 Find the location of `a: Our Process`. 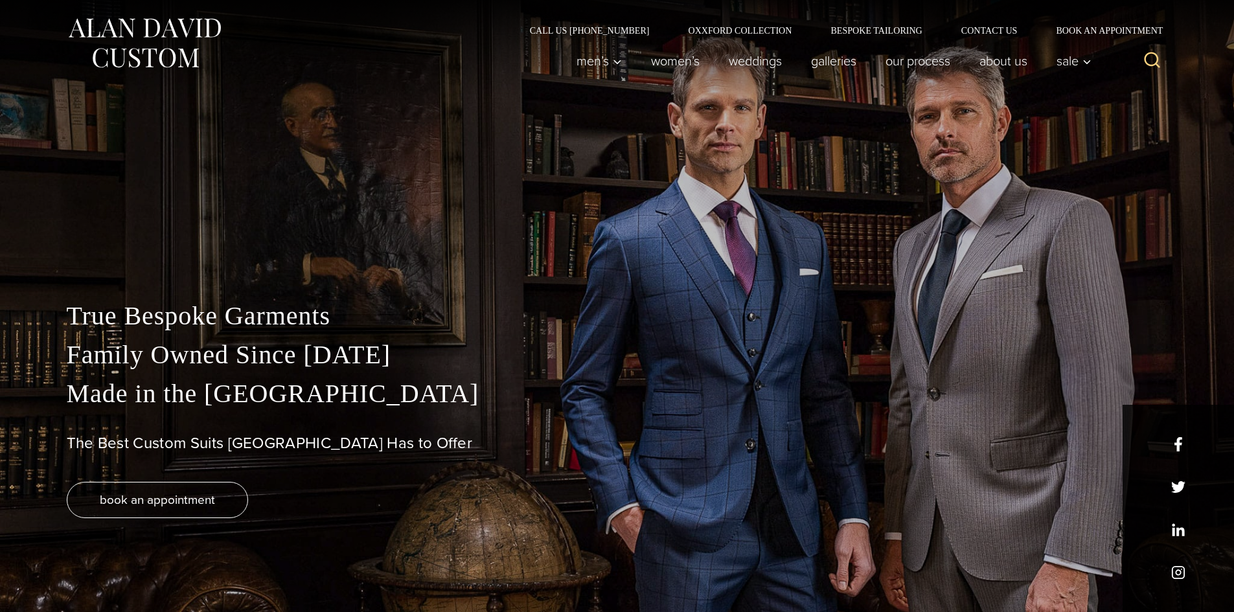

a: Our Process is located at coordinates (917, 61).